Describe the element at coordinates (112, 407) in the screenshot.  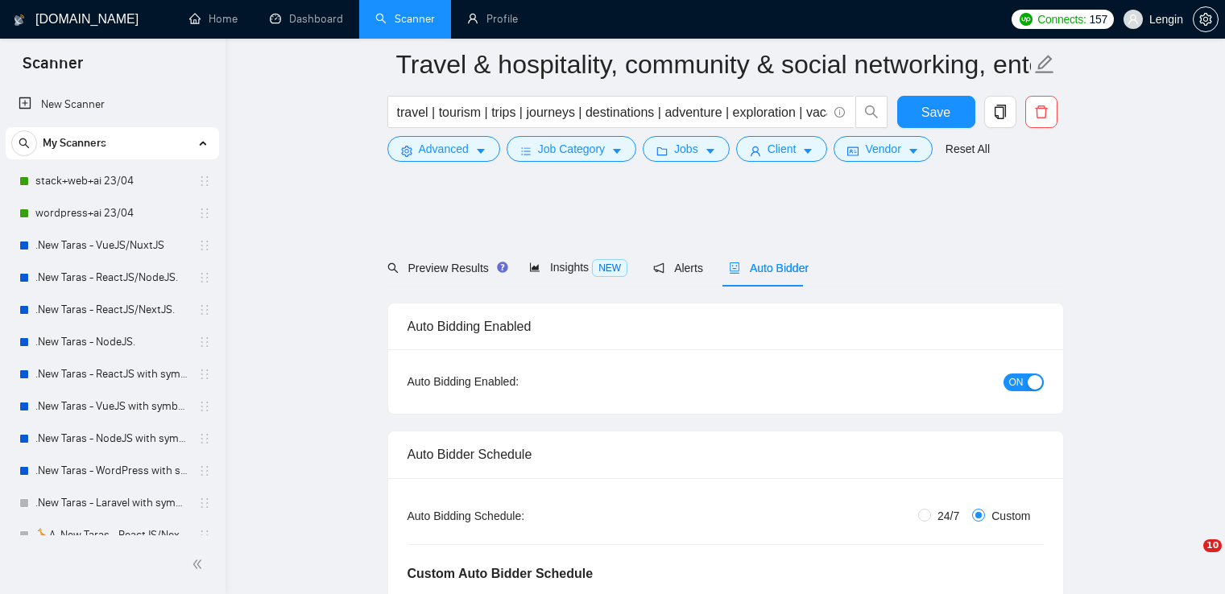
I see `a: .New Taras - VueJS with symbols` at that location.